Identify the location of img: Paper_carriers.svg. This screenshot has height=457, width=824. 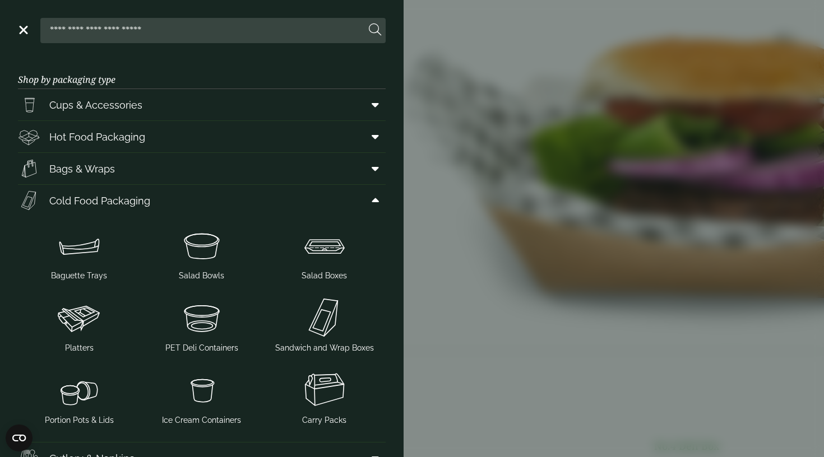
(29, 169).